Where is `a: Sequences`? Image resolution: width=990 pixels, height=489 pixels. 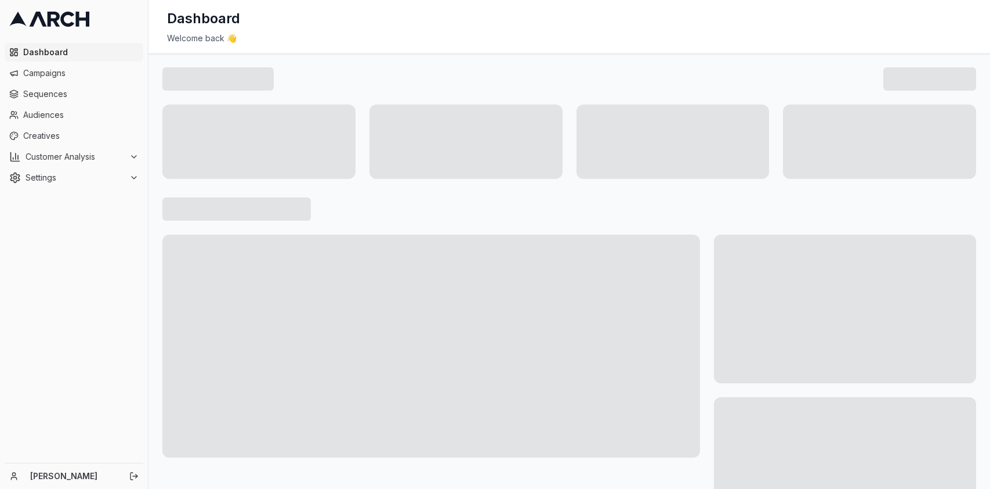
a: Sequences is located at coordinates (74, 94).